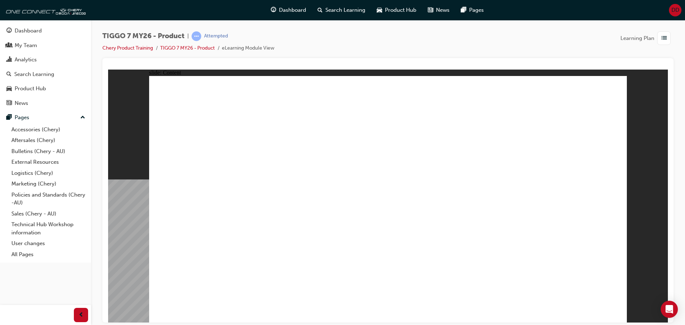  What do you see at coordinates (675, 10) in the screenshot?
I see `span: DD` at bounding box center [675, 10].